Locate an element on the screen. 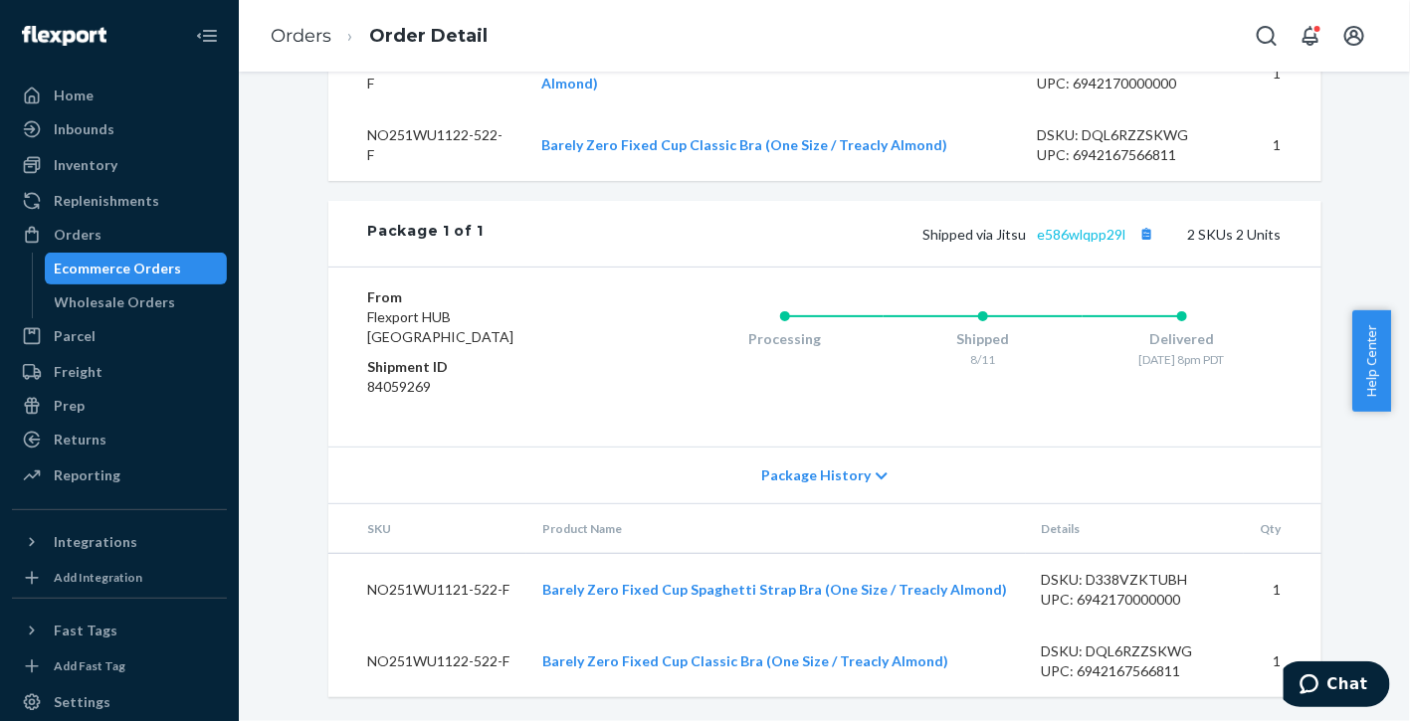 This screenshot has width=1410, height=721. div: Settings is located at coordinates (82, 702).